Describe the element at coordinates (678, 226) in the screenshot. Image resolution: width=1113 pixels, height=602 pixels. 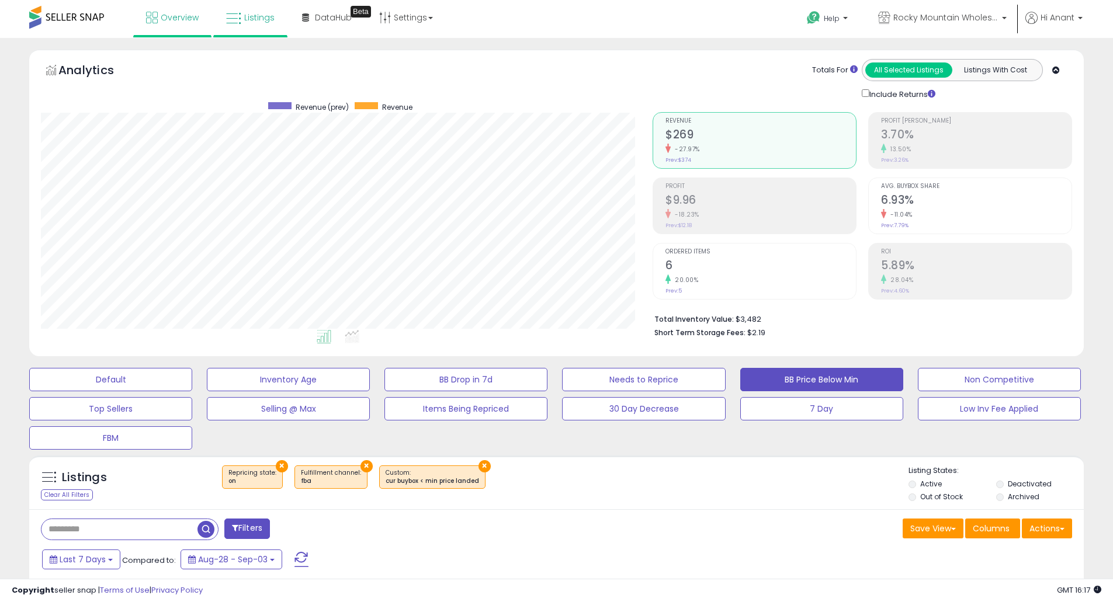
I see `small: Prev: $12.18` at that location.